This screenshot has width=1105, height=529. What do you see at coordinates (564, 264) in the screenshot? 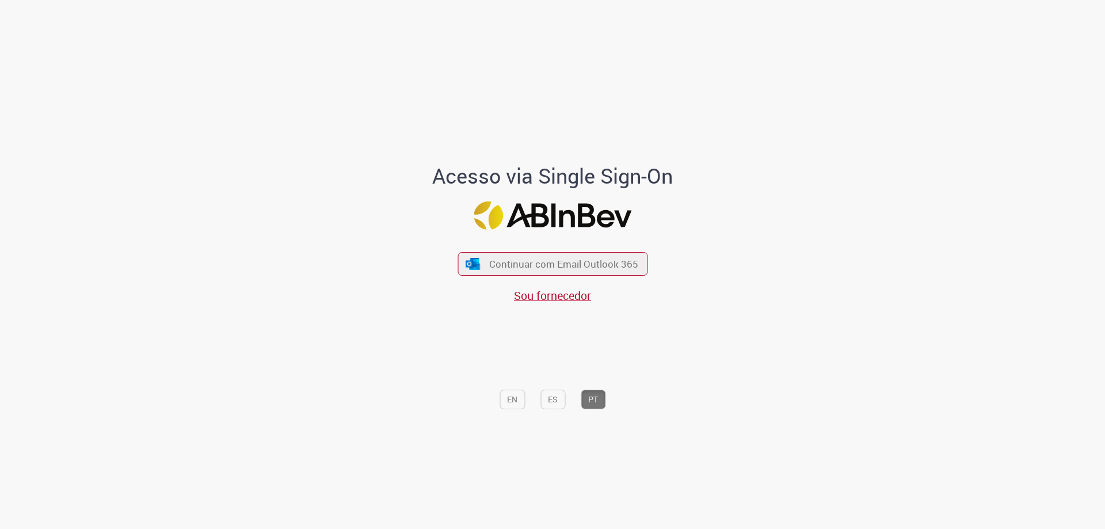
I see `span: Continuar com Email Outlook 365` at bounding box center [564, 264].